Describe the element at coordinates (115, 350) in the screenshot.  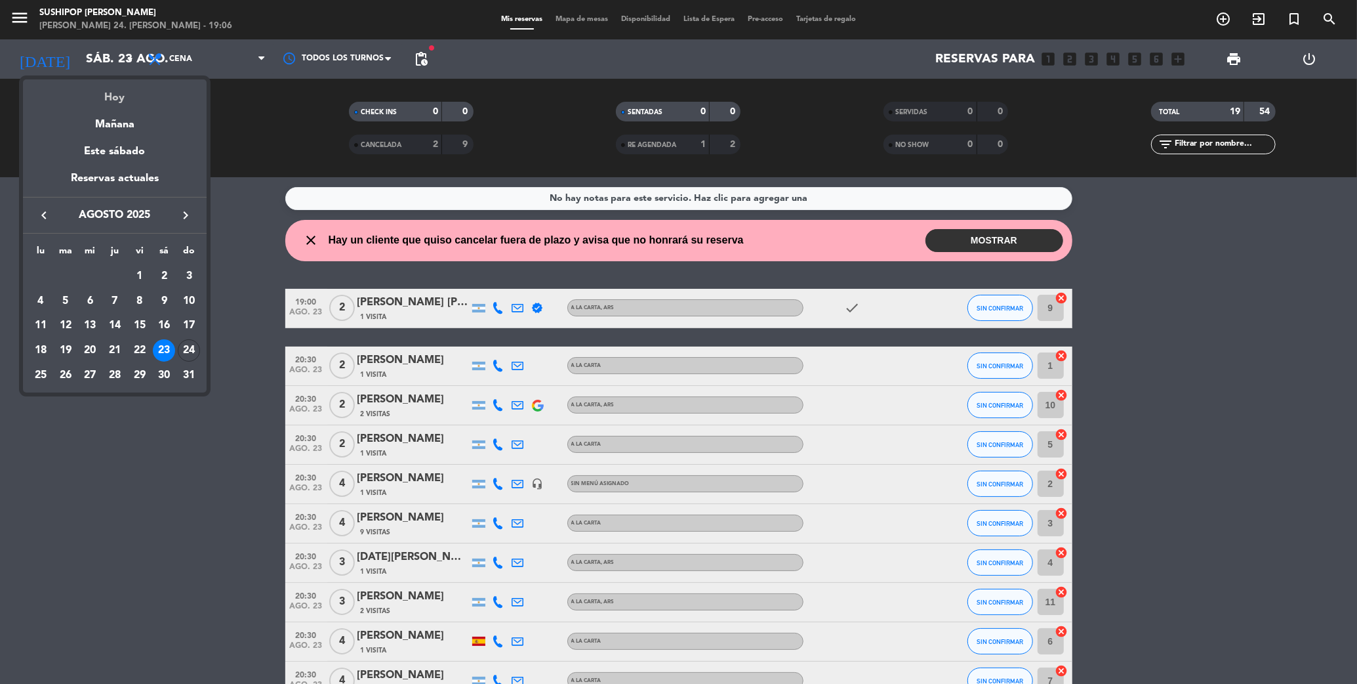
I see `td: 21 de agosto de 2025` at that location.